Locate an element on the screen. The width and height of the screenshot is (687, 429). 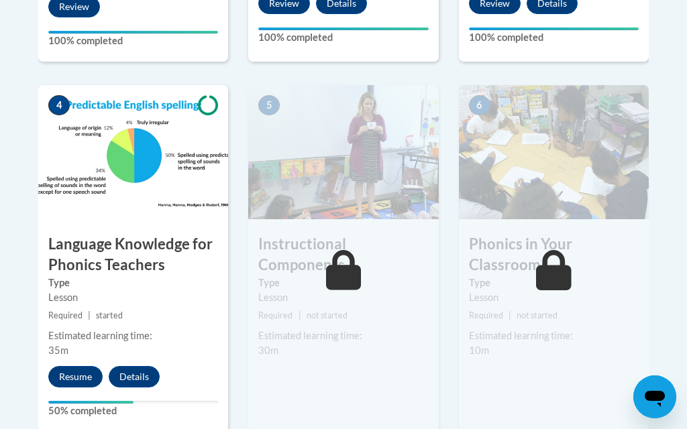
span: 10m is located at coordinates (479, 350).